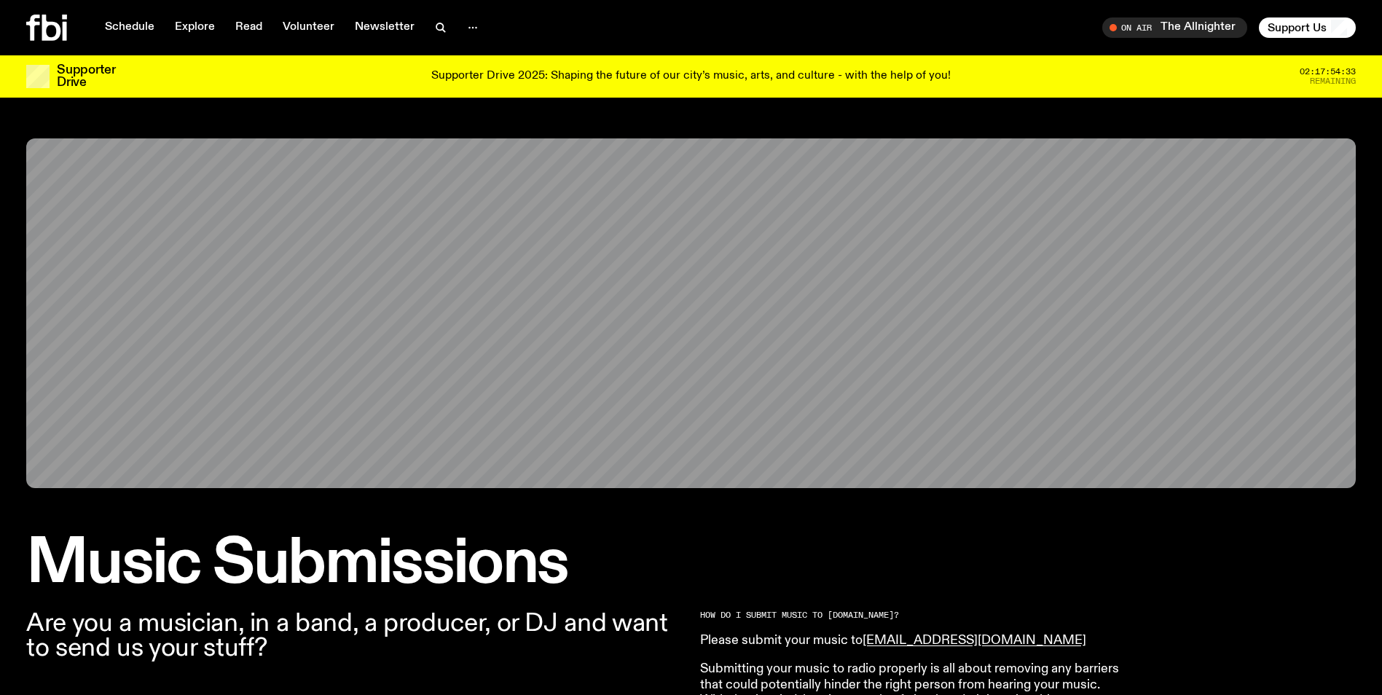 Image resolution: width=1382 pixels, height=695 pixels. I want to click on h1: Music Submissions, so click(690, 564).